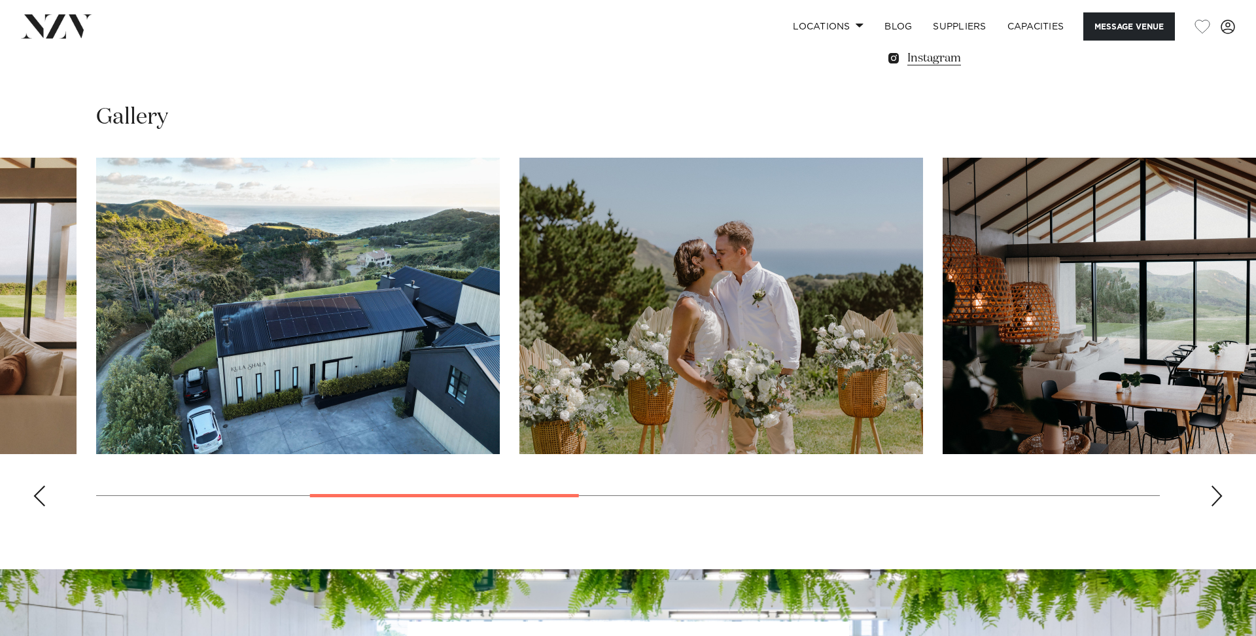 This screenshot has height=636, width=1256. What do you see at coordinates (721, 306) in the screenshot?
I see `swiper-slide: 4 / 10` at bounding box center [721, 306].